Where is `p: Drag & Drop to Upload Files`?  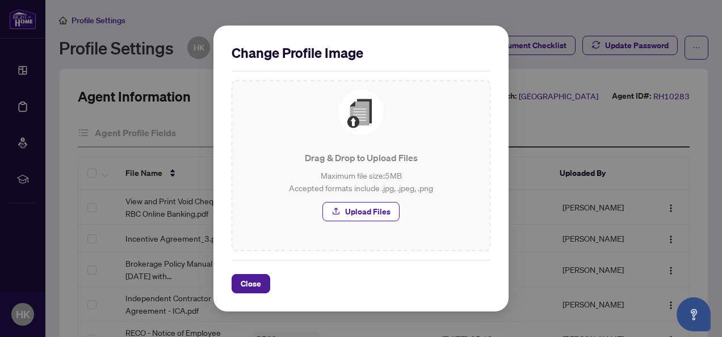 p: Drag & Drop to Upload Files is located at coordinates (361, 158).